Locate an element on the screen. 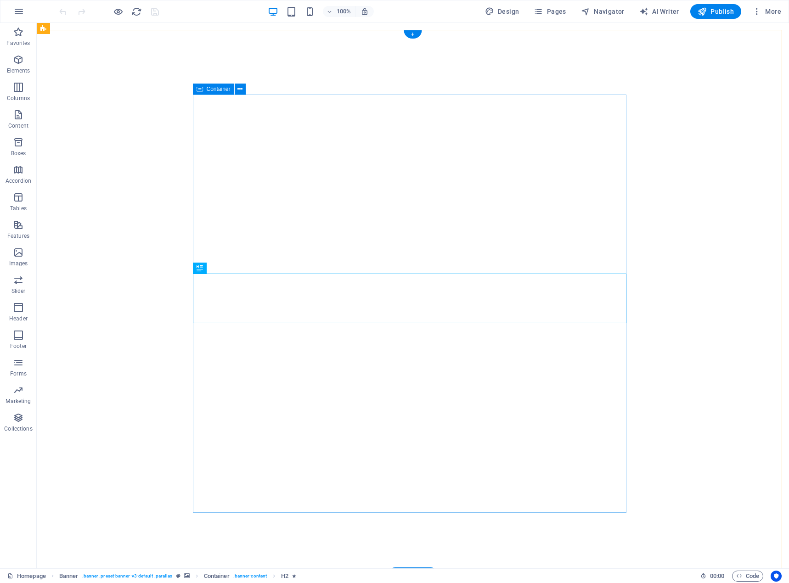  p: Features is located at coordinates (18, 236).